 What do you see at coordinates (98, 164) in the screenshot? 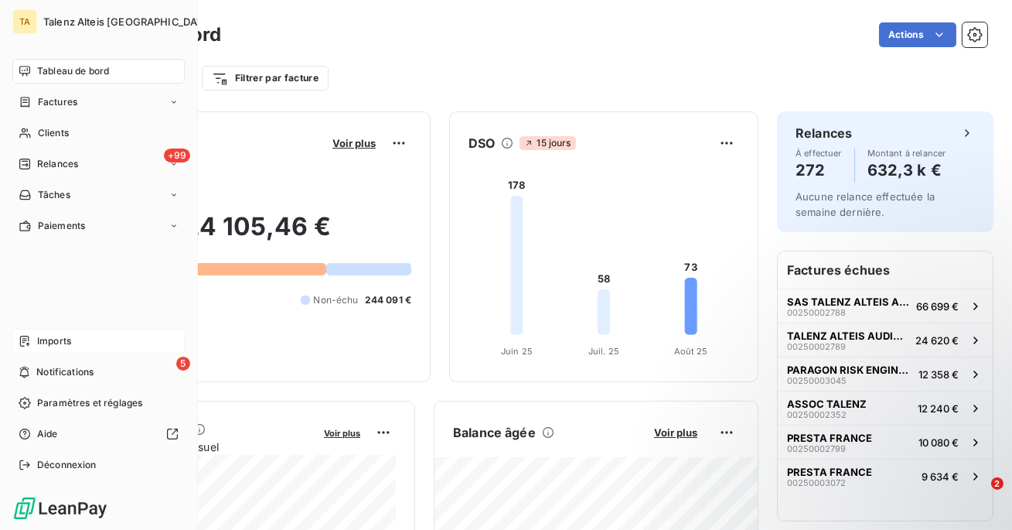
I see `a: +99Relances` at bounding box center [98, 164].